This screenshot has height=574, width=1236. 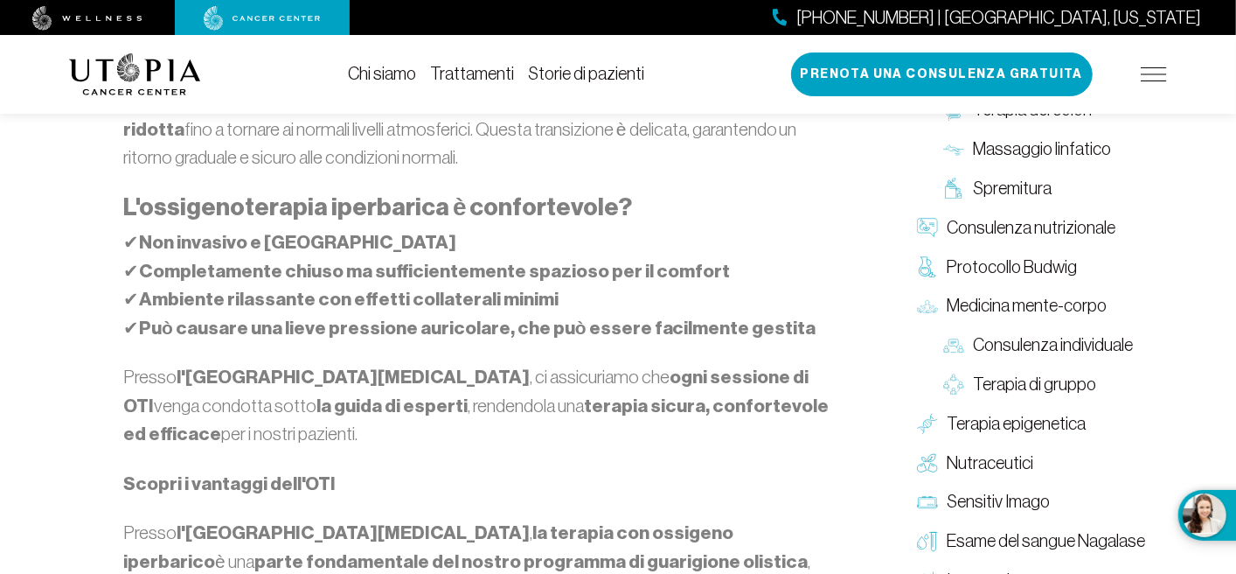 I want to click on font: Spremitura, so click(x=1012, y=188).